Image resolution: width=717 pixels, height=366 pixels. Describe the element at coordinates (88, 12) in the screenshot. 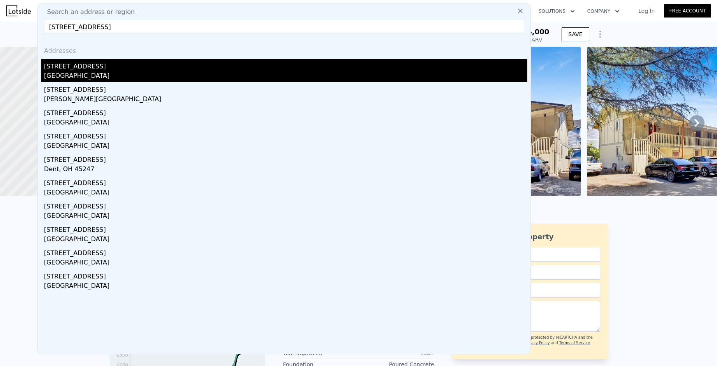

I see `span: Search an address or region` at that location.